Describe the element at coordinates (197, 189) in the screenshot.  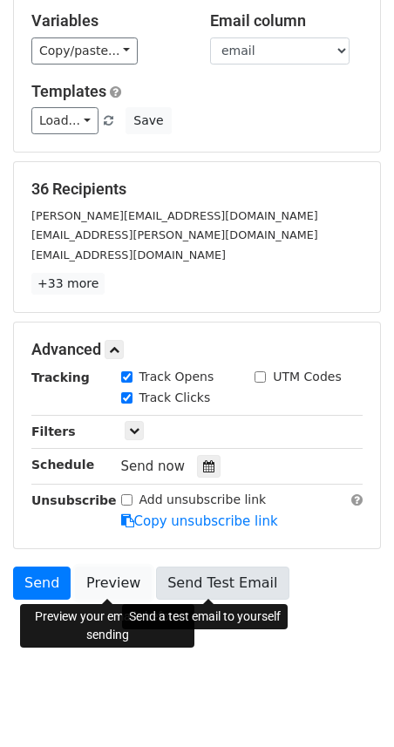
I see `h5: 36 Recipients` at that location.